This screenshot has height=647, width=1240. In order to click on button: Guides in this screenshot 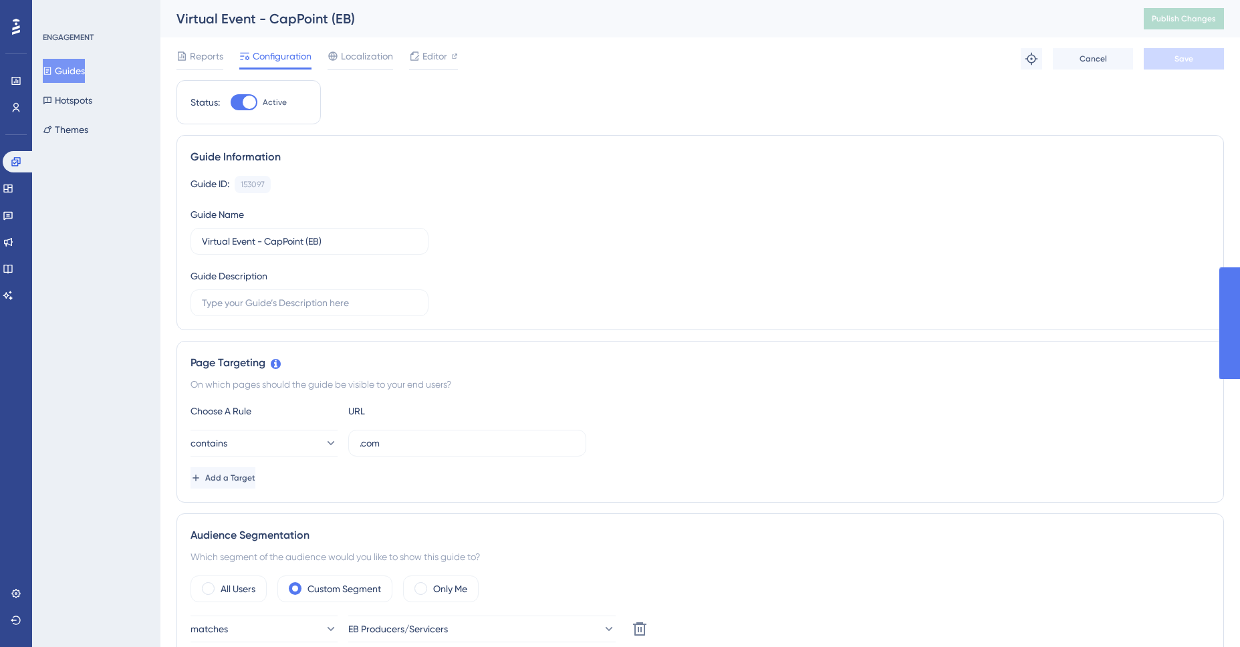, I will do `click(63, 71)`.